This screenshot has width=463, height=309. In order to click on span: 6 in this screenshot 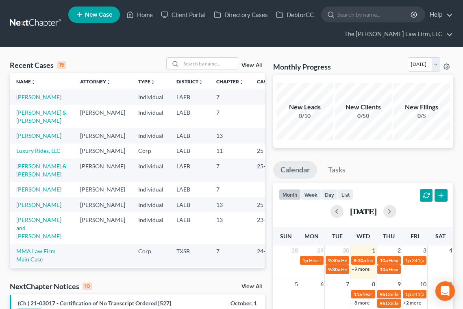, I will do `click(322, 284)`.